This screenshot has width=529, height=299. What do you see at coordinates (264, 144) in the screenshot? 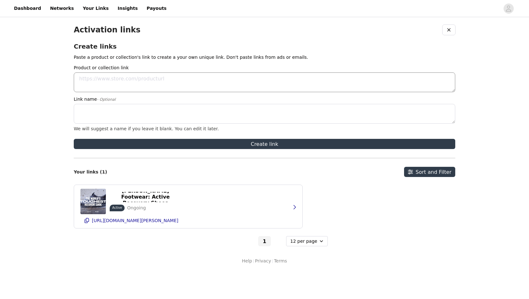
I see `button: Create link` at bounding box center [264, 144].